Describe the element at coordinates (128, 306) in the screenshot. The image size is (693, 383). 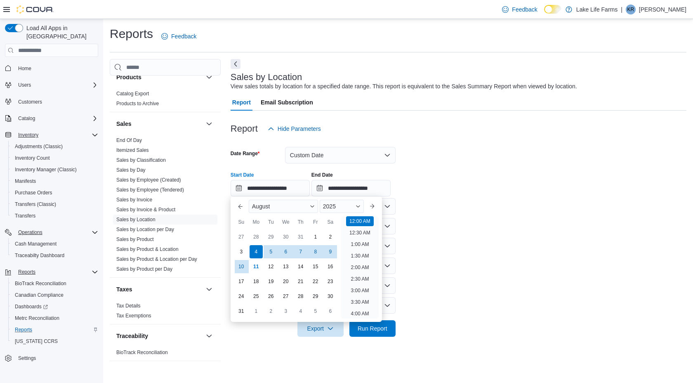
I see `span: Tax Details` at that location.